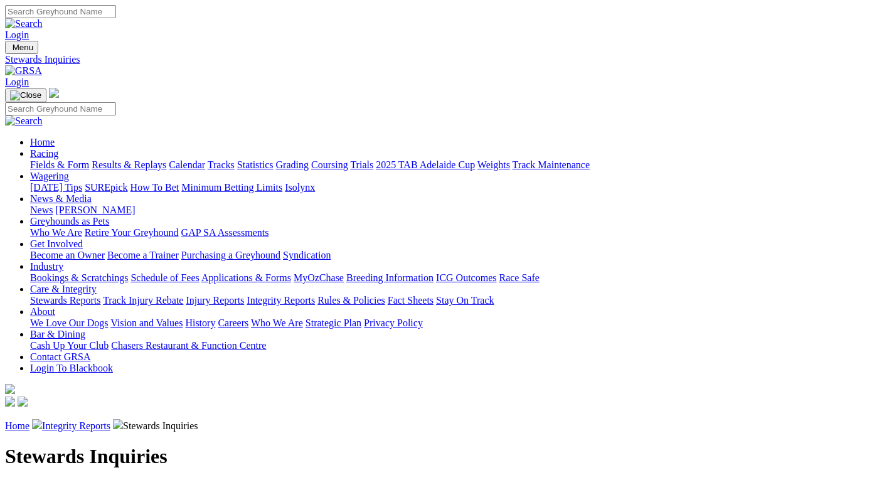  What do you see at coordinates (188, 345) in the screenshot?
I see `a: Chasers Restaurant & Function Centre` at bounding box center [188, 345].